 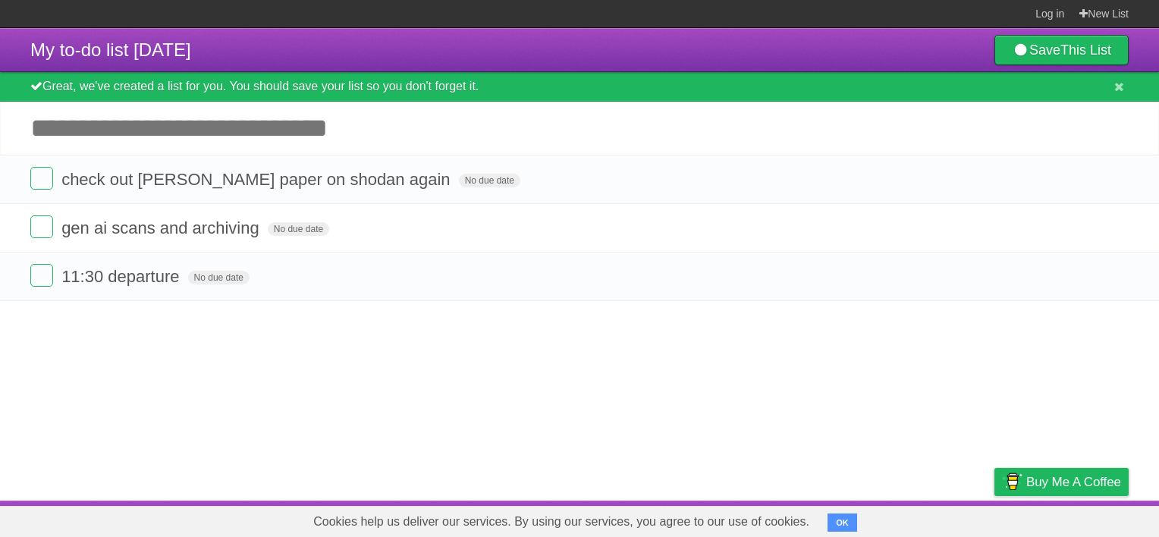 What do you see at coordinates (1061, 50) in the screenshot?
I see `a: SaveThis List` at bounding box center [1061, 50].